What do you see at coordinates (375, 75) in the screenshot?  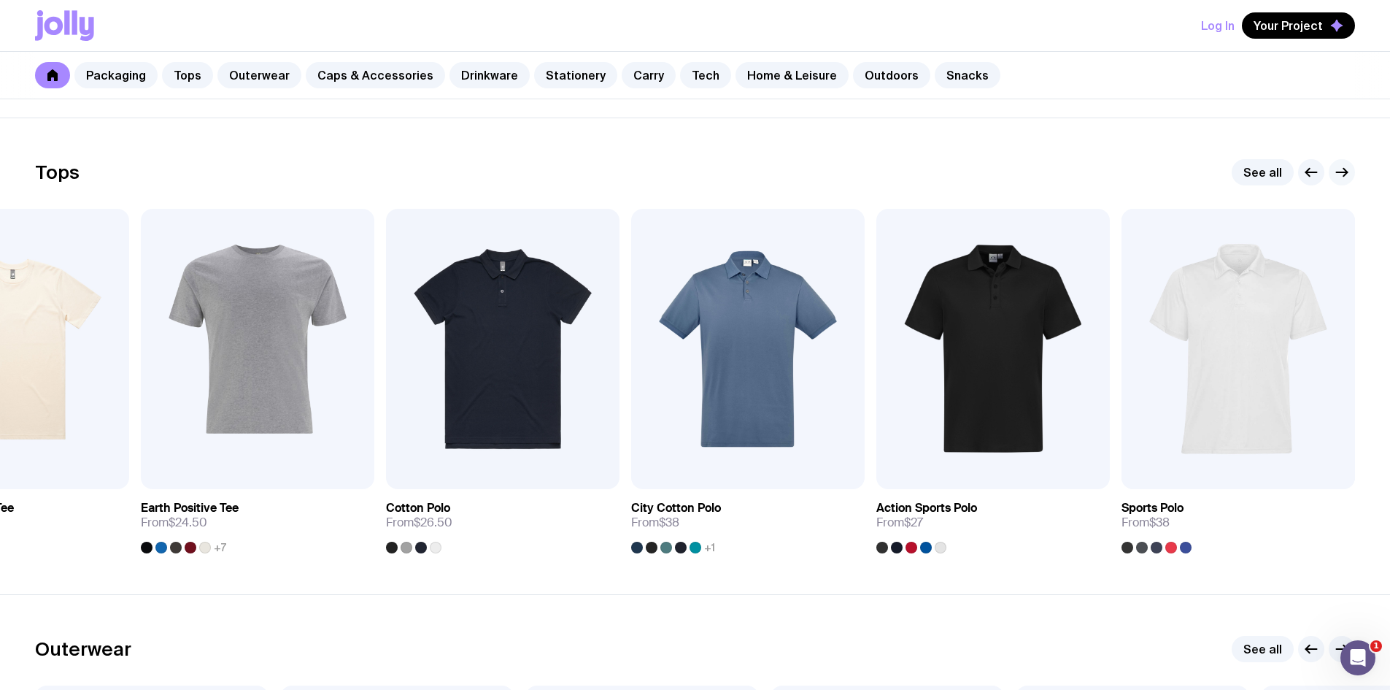 I see `a: Caps & Accessories` at bounding box center [375, 75].